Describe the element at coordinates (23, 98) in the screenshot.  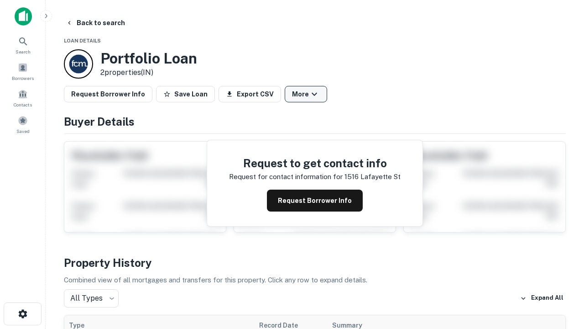
I see `div: Contacts` at that location.